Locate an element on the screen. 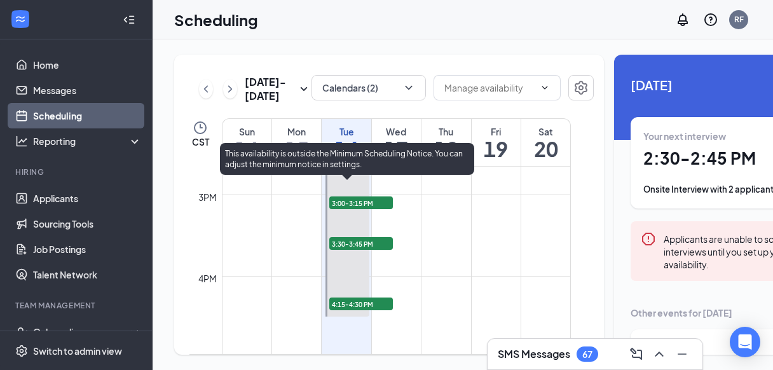  a: Applicants is located at coordinates (87, 198).